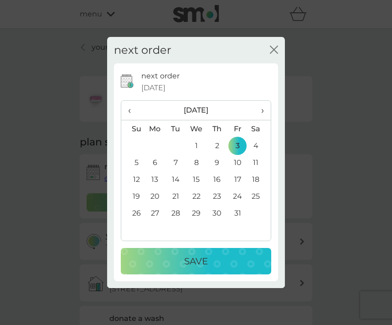 This screenshot has width=392, height=325. I want to click on th: Fr, so click(238, 129).